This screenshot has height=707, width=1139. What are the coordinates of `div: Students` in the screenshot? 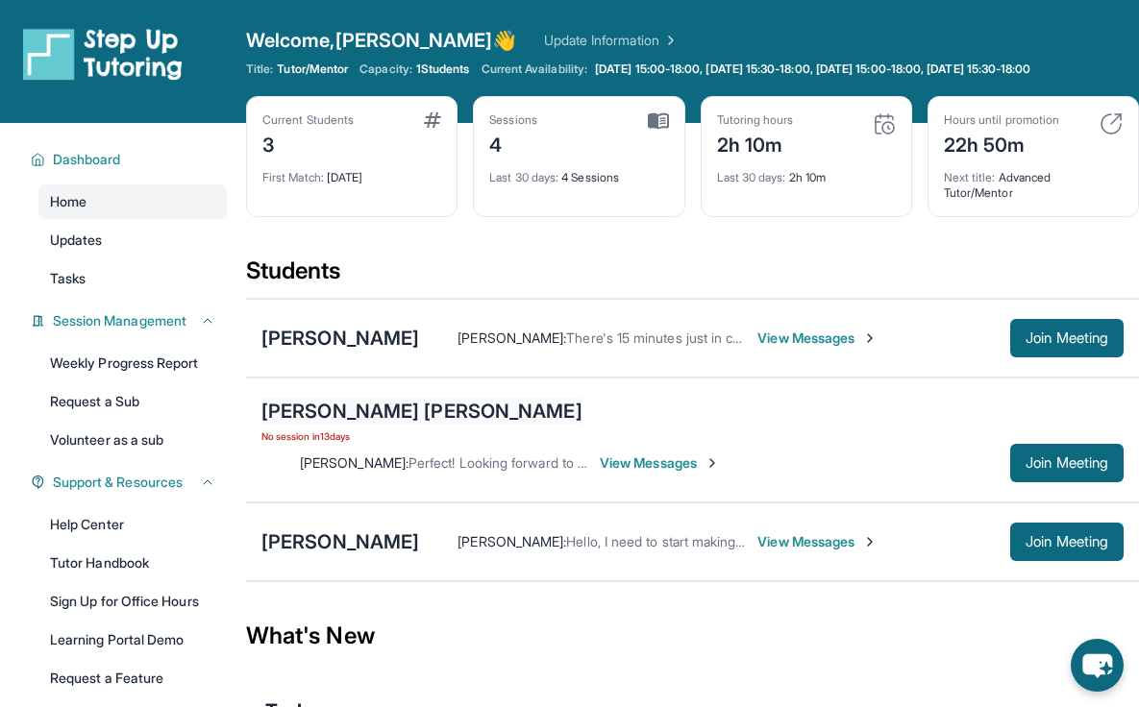 It's located at (692, 277).